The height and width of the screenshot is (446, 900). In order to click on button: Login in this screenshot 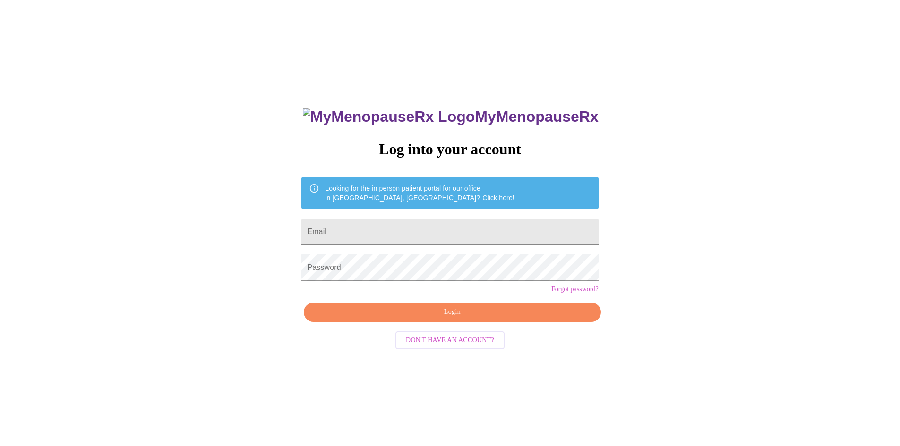, I will do `click(452, 312)`.